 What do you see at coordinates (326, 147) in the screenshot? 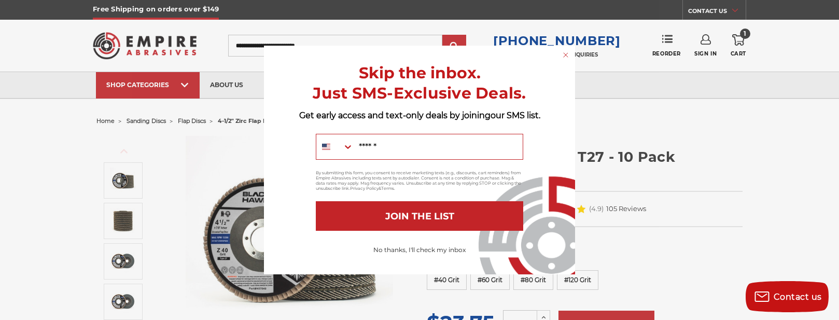
I see `img: United States` at bounding box center [326, 147].